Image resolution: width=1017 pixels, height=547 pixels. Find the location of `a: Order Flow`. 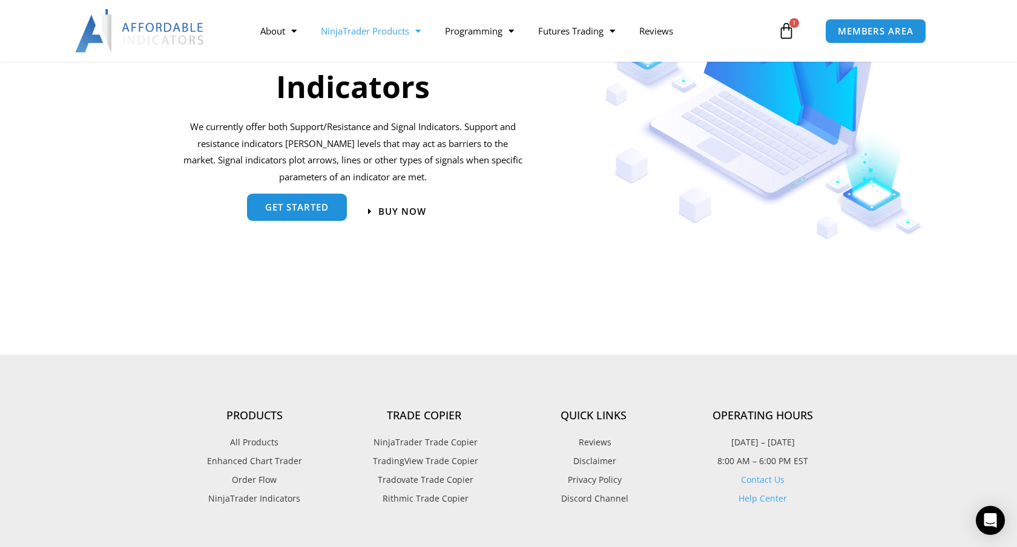

a: Order Flow is located at coordinates (254, 480).